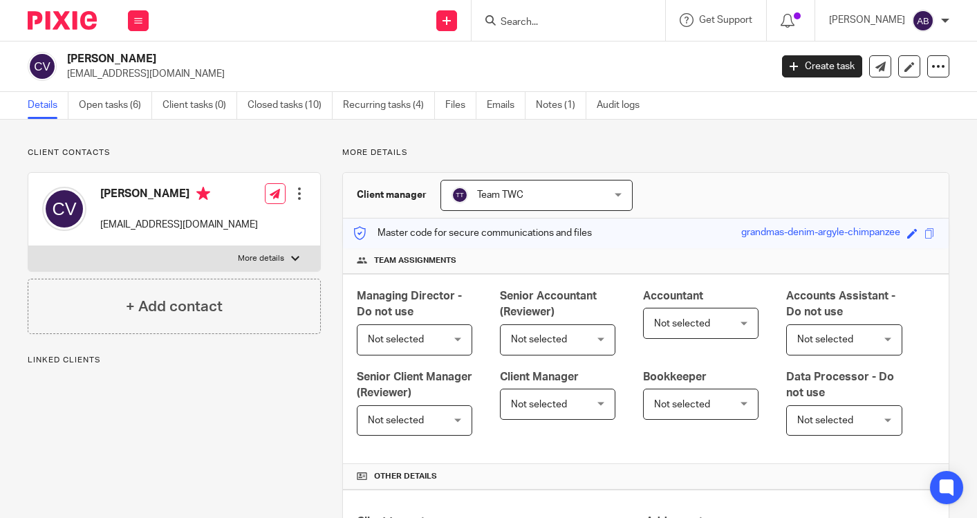  I want to click on span: Managing Director - Do not use, so click(409, 303).